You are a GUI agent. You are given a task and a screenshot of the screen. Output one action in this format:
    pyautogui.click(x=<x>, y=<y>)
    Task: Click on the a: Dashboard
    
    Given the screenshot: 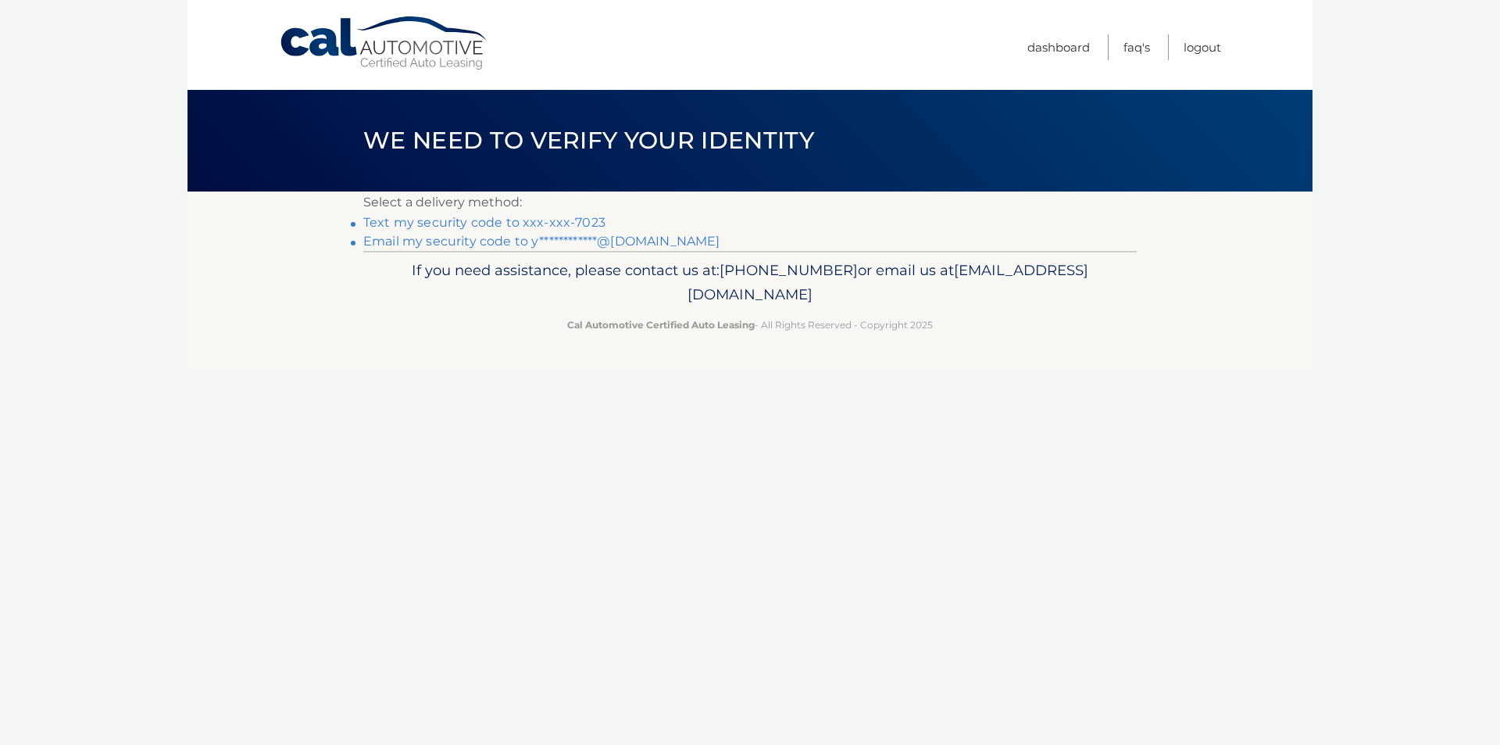 What is the action you would take?
    pyautogui.click(x=1059, y=47)
    